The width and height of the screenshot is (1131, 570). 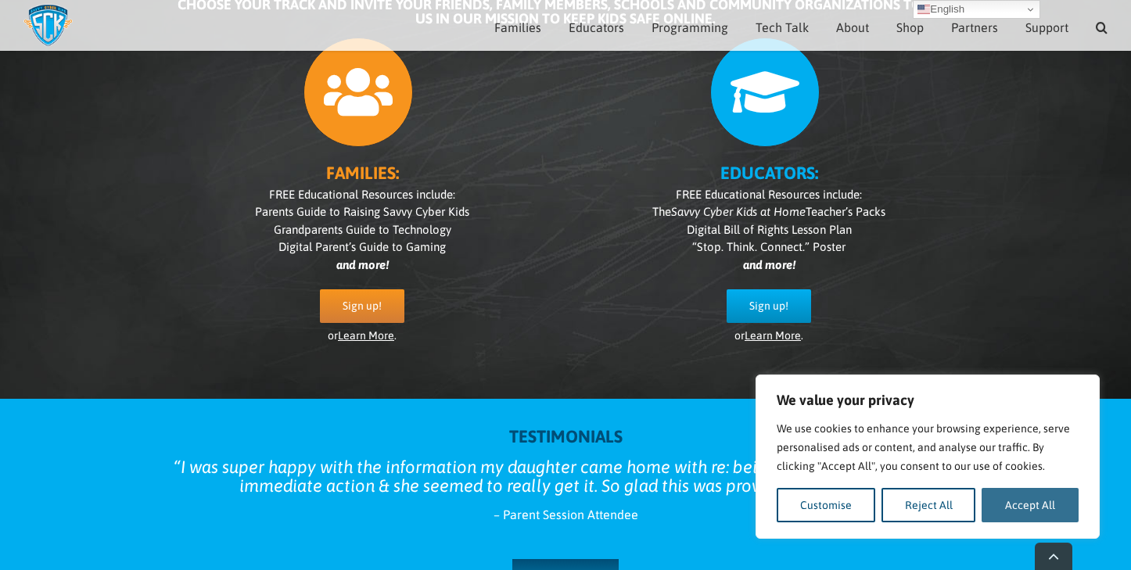 I want to click on i: Savvy Cyber Kids at Home, so click(x=738, y=211).